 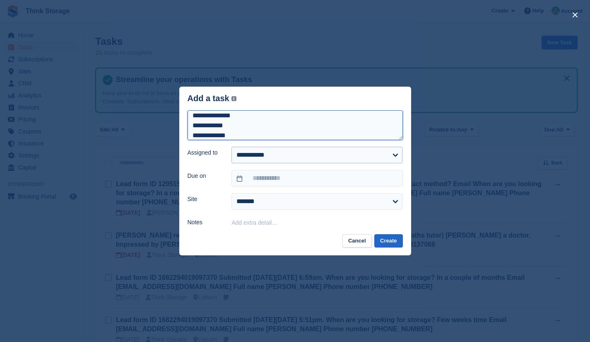 I want to click on button: Create, so click(x=389, y=241).